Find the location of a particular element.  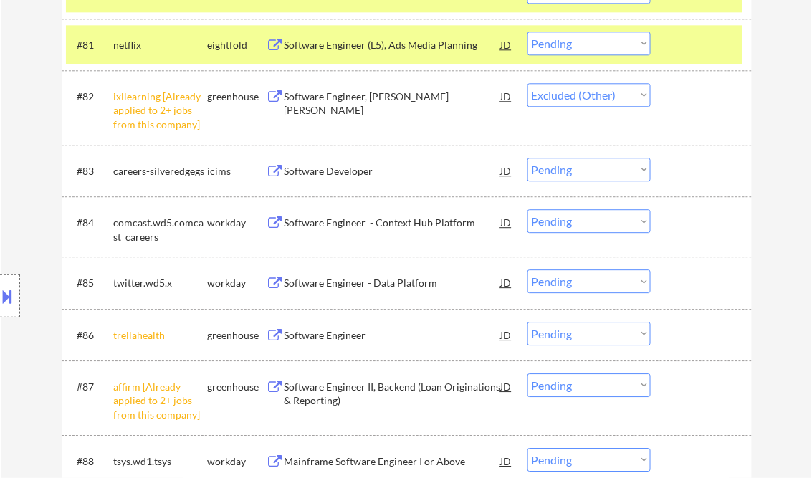

div: Software Engineer is located at coordinates (393, 335).